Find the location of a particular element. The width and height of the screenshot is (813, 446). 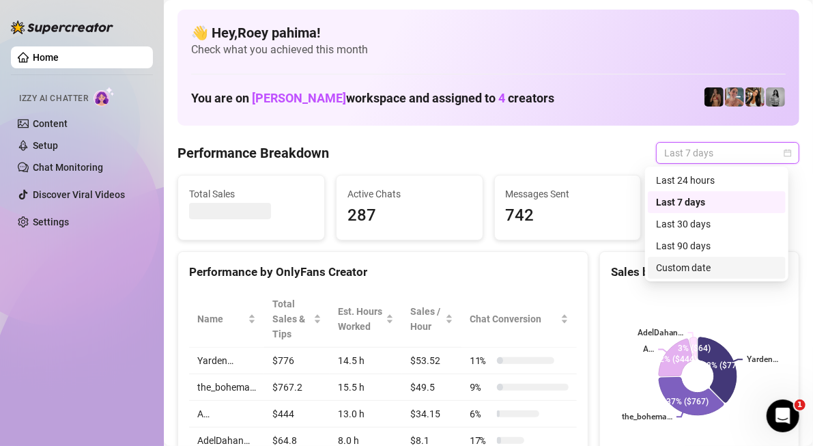

span: Messages Sent is located at coordinates (568, 194).